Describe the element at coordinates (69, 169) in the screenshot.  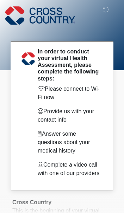
I see `p: Complete a video call with one of our providers` at that location.